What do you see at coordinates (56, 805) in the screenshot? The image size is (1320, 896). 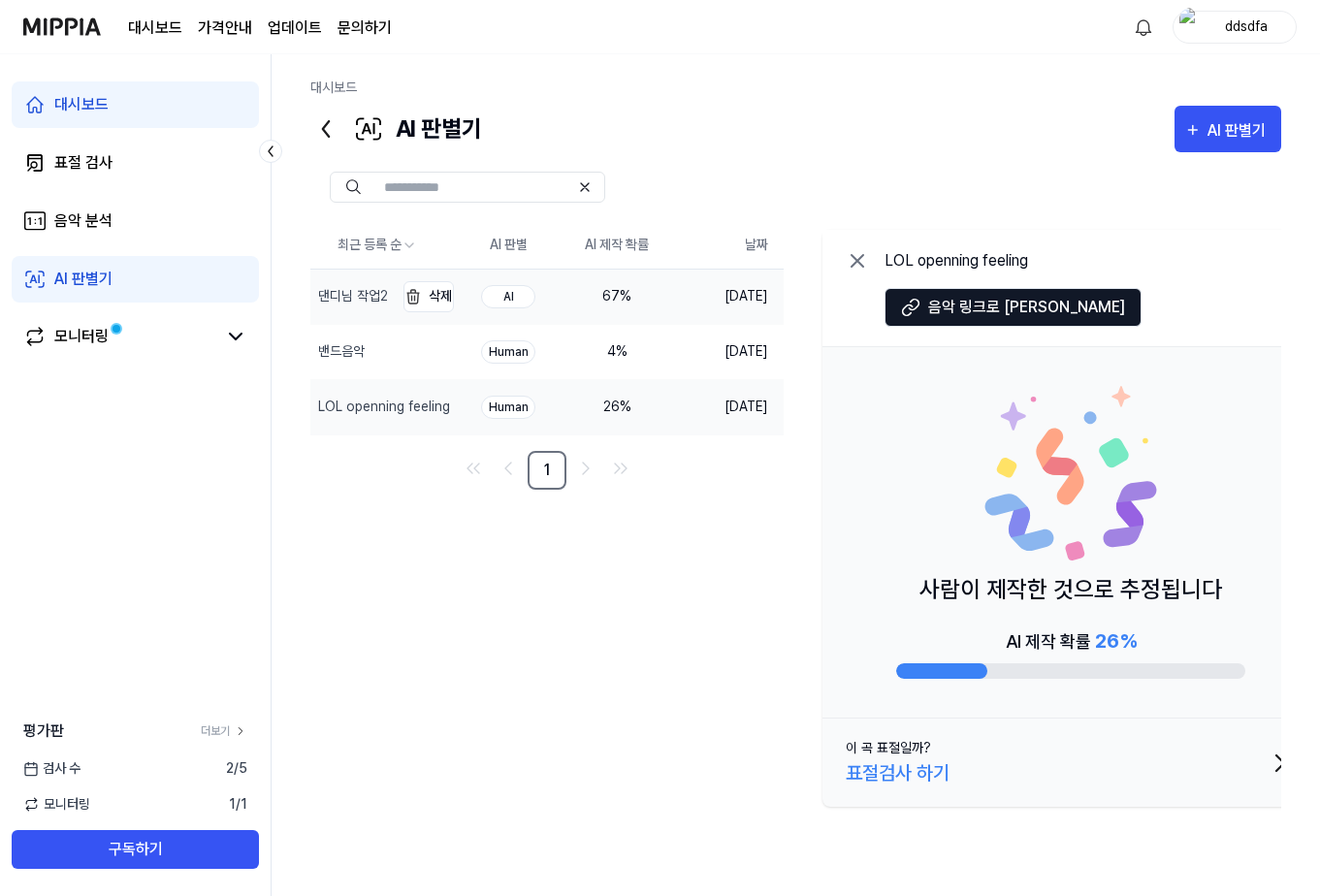 I see `span: 모니터링` at bounding box center [56, 805].